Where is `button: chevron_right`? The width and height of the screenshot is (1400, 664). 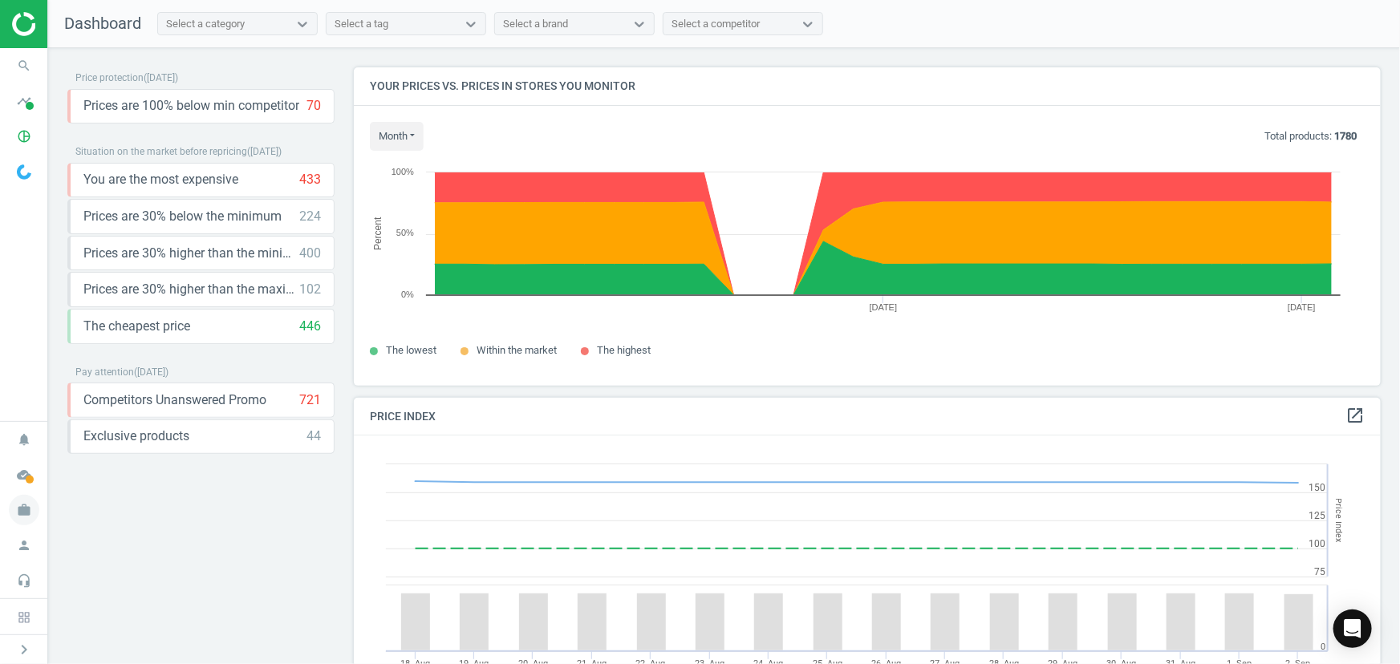 button: chevron_right is located at coordinates (24, 650).